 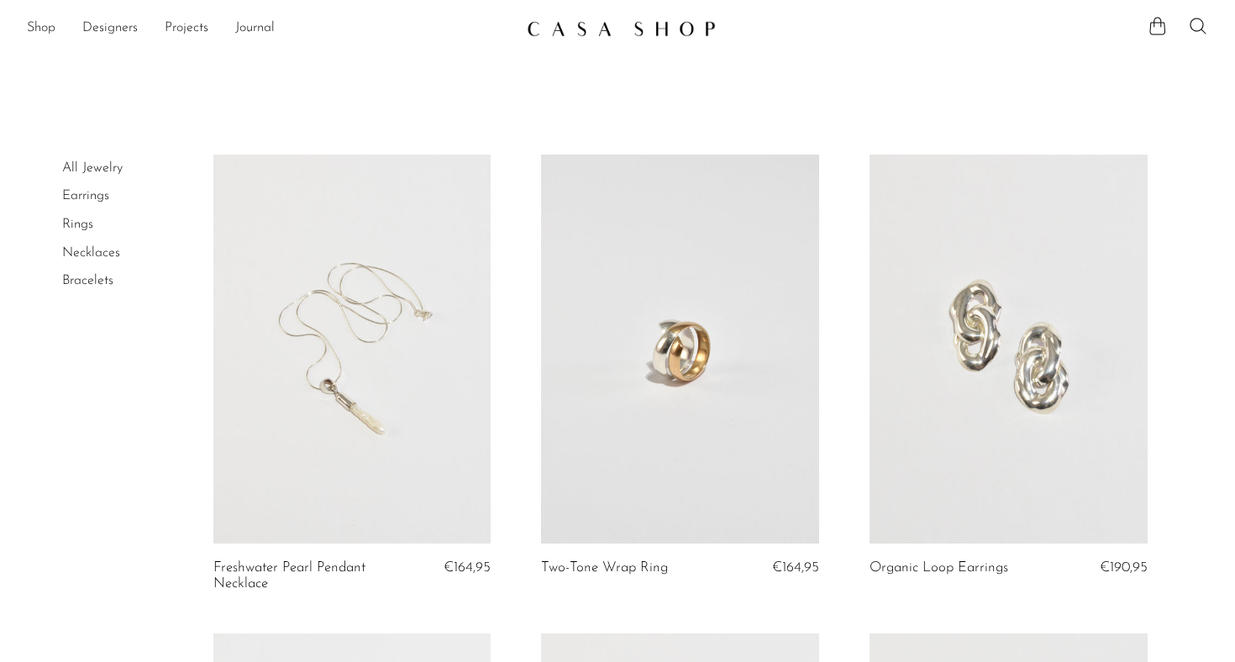 What do you see at coordinates (270, 29) in the screenshot?
I see `ul: NEW HEADER MENU` at bounding box center [270, 29].